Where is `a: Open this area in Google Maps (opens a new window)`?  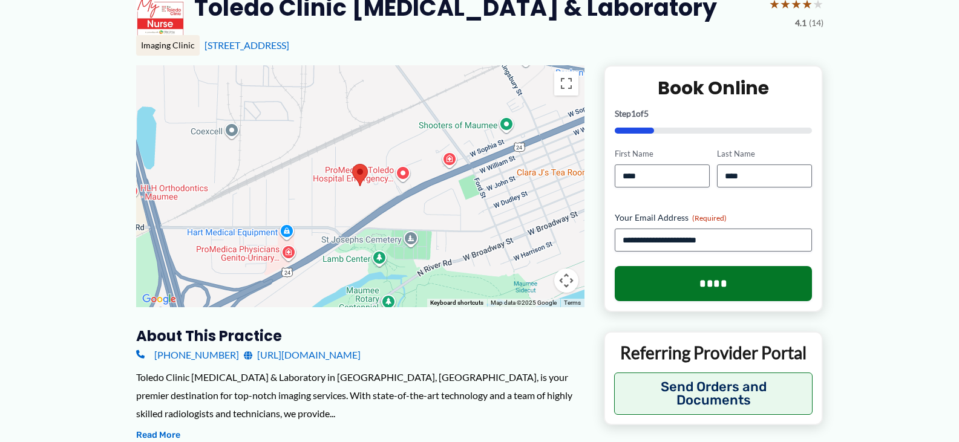
a: Open this area in Google Maps (opens a new window) is located at coordinates (159, 300).